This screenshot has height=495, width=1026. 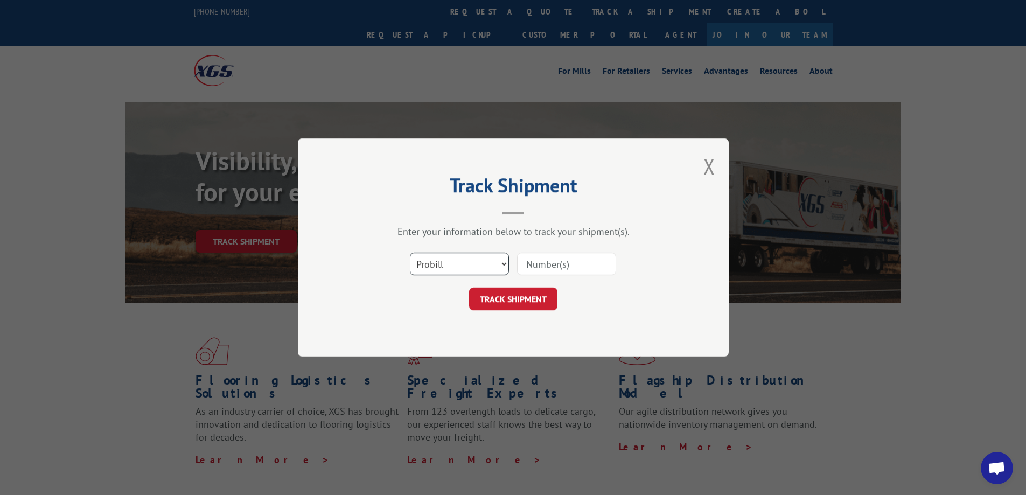 I want to click on div: Open chat, so click(x=997, y=468).